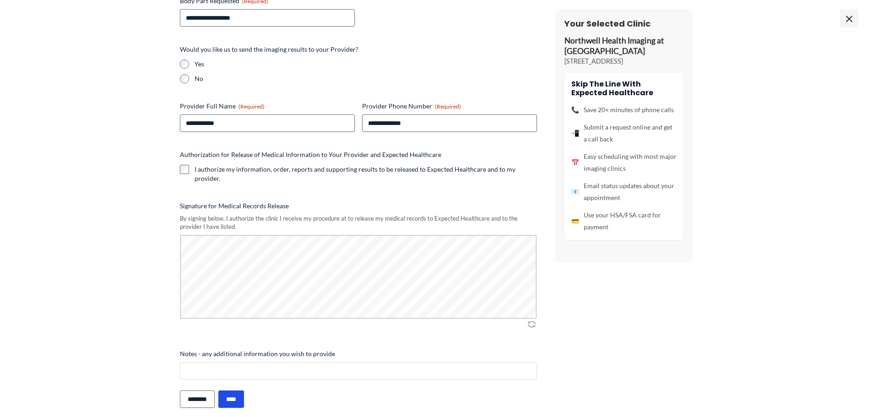  I want to click on label: I authorize my information, order, reports and supporting results to be released to Expected Heal..., so click(366, 174).